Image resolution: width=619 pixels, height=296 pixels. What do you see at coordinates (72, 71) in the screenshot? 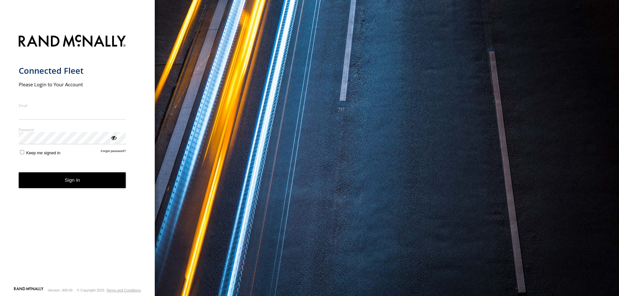
I see `h1: Connected Fleet` at bounding box center [72, 71].